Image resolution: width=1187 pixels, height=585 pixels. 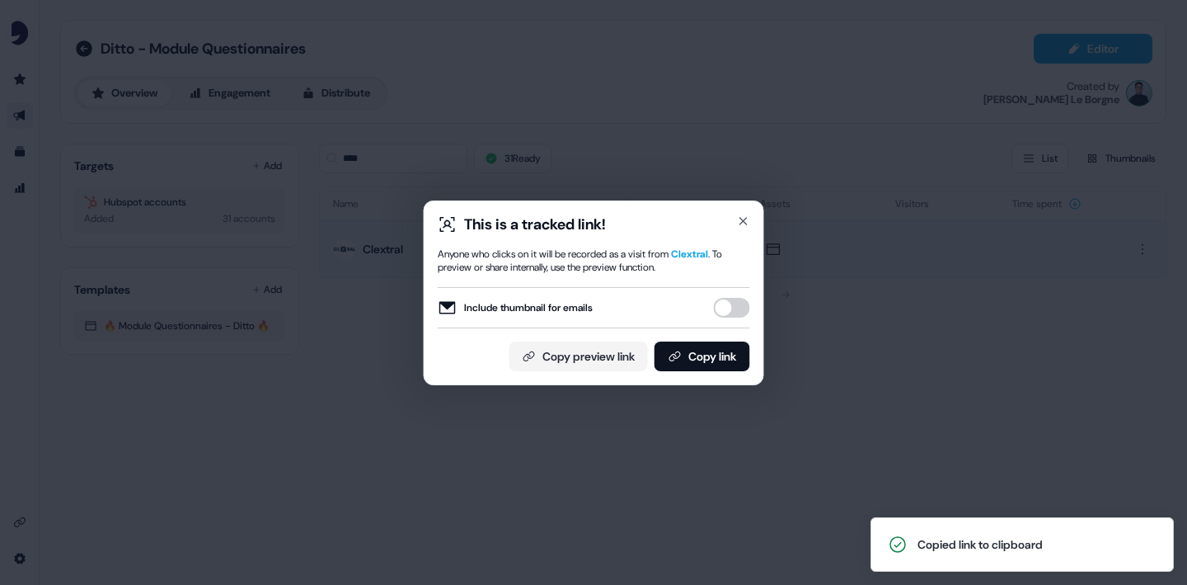 I want to click on div: Anyone who clicks on it will be recorded as a visit from . To preview or share internally, use th..., so click(x=594, y=261).